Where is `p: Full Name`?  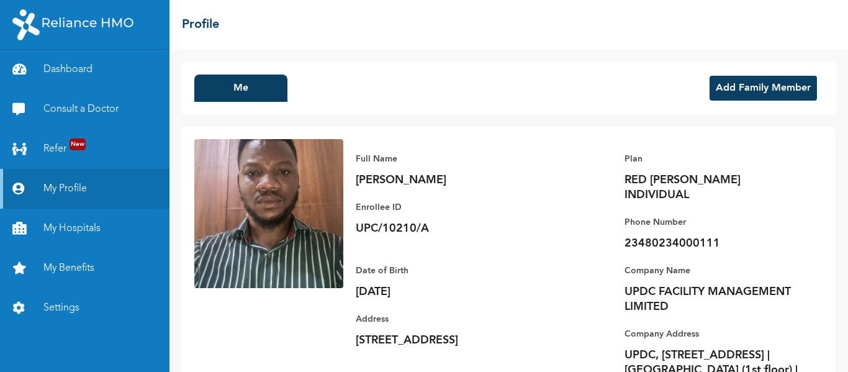
p: Full Name is located at coordinates (443, 159).